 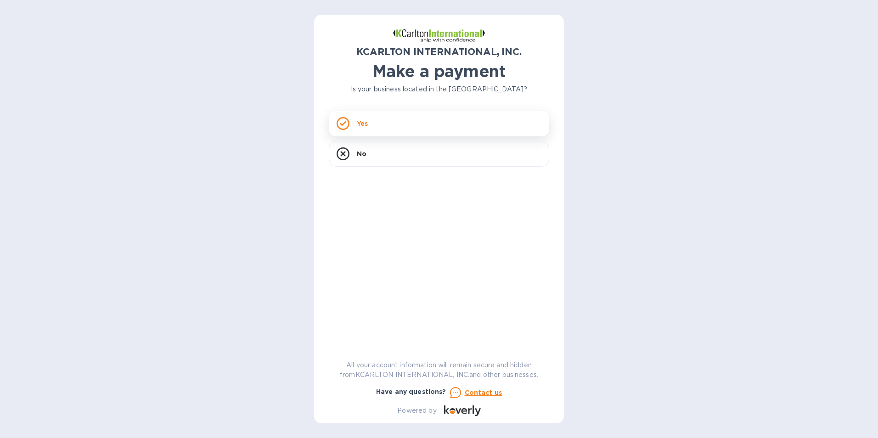 I want to click on u: Contact us, so click(x=484, y=393).